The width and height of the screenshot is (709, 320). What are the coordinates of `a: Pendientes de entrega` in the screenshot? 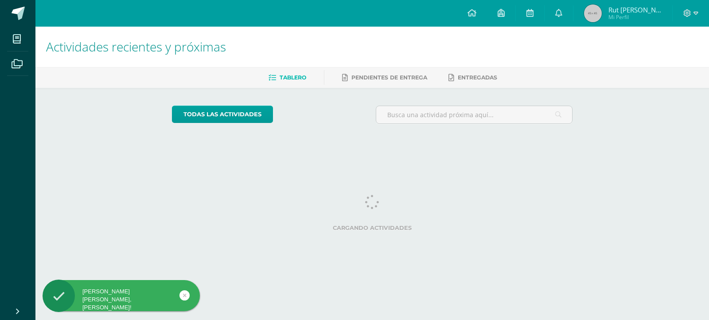 It's located at (385, 78).